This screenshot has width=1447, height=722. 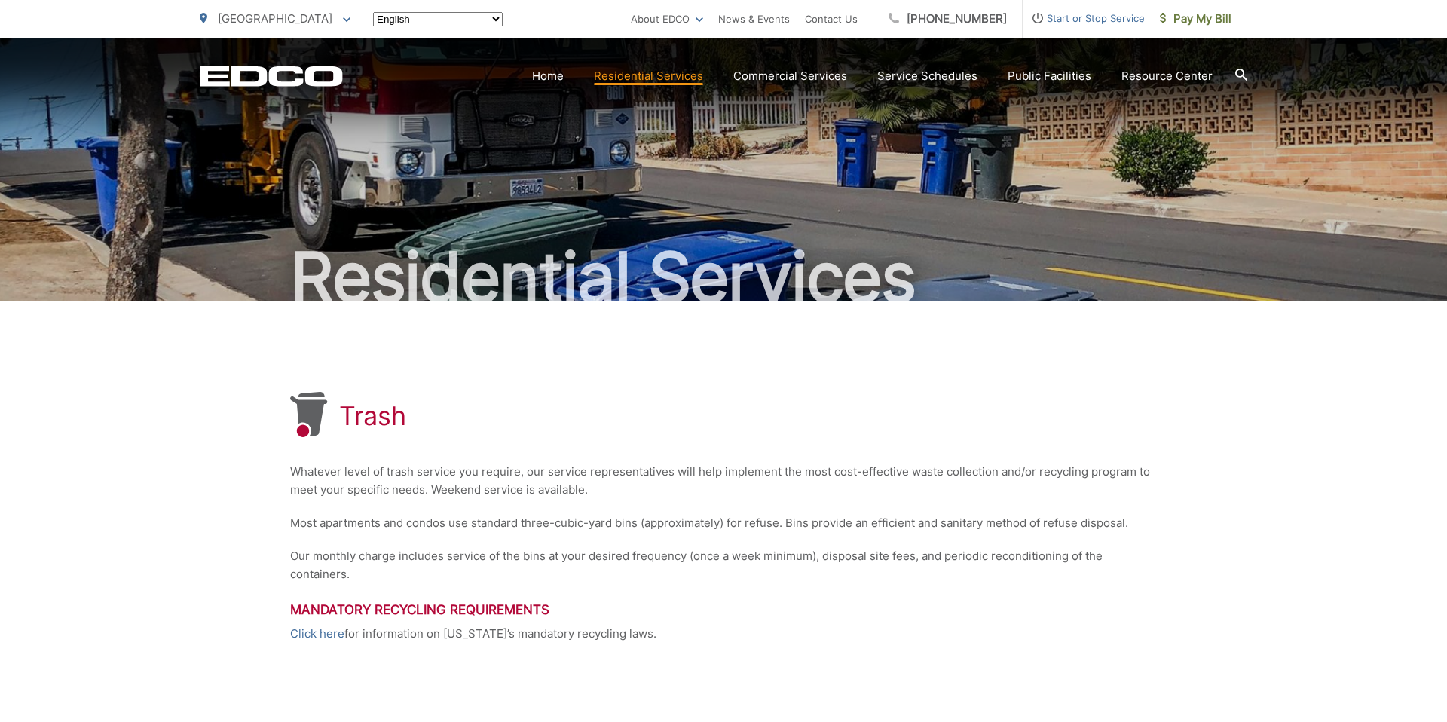 What do you see at coordinates (317, 634) in the screenshot?
I see `a: Click here` at bounding box center [317, 634].